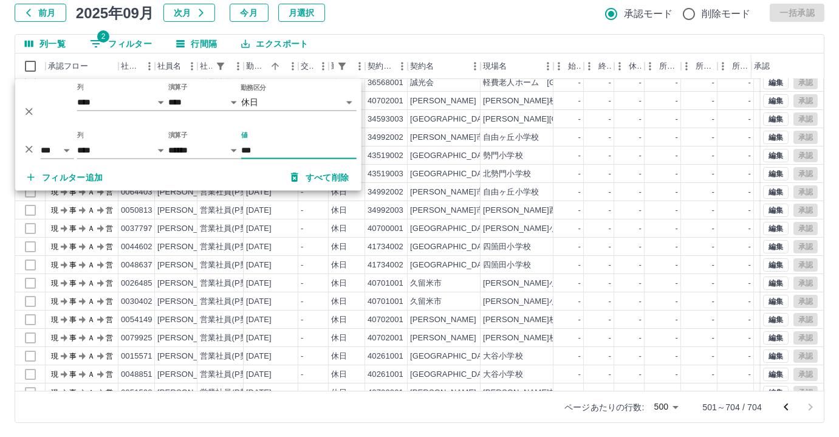 This screenshot has width=839, height=437. I want to click on div: 自由ヶ丘小学校, so click(511, 192).